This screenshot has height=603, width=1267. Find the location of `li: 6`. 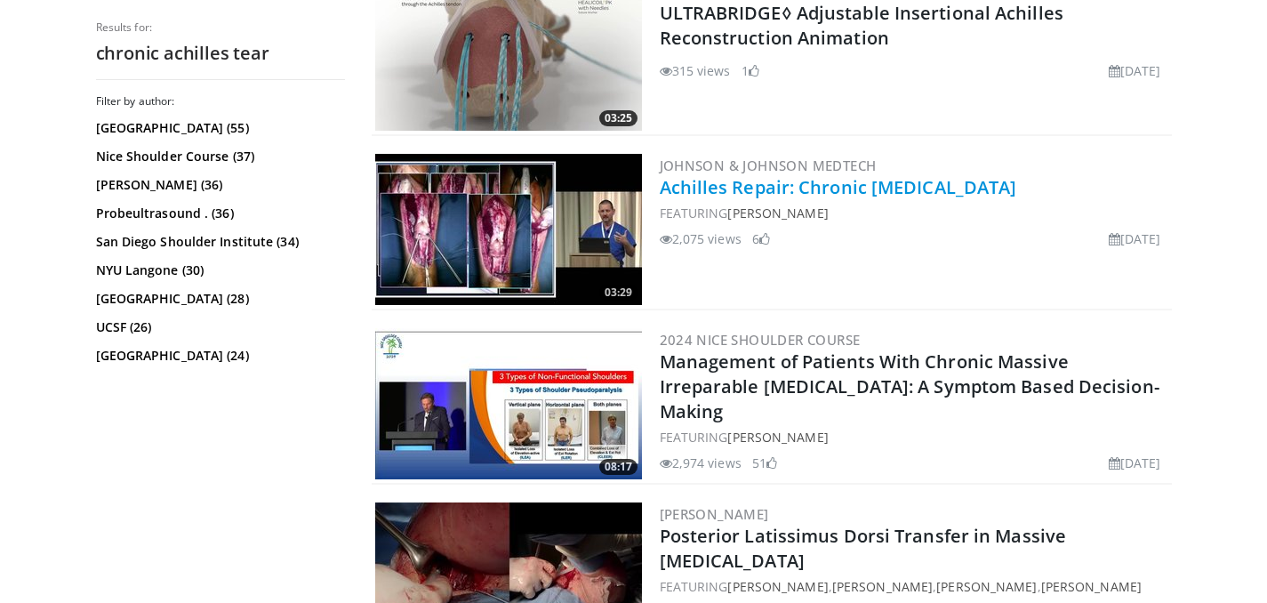

li: 6 is located at coordinates (761, 238).